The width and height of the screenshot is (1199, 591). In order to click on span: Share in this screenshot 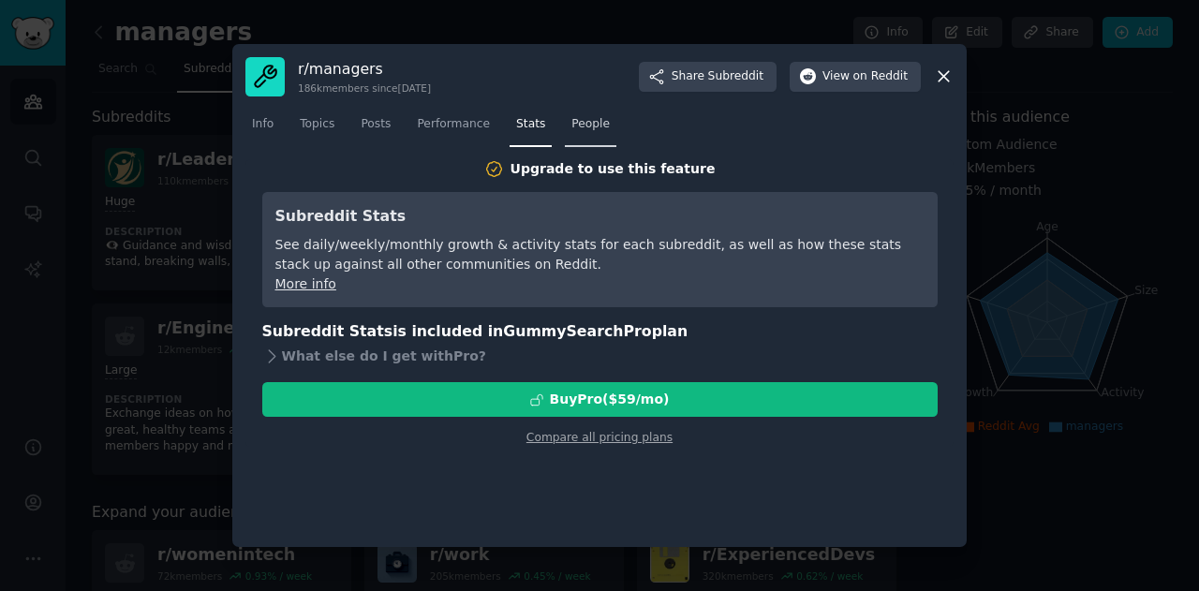, I will do `click(718, 77)`.